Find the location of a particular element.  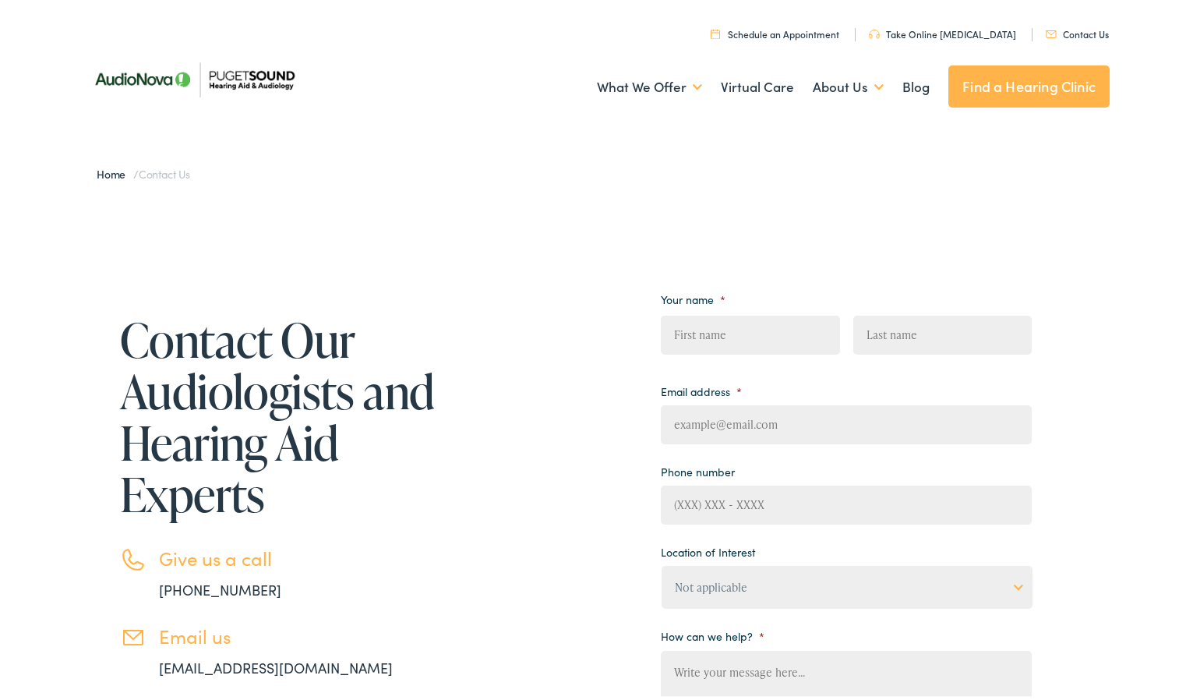

input: Last name is located at coordinates (942, 332).